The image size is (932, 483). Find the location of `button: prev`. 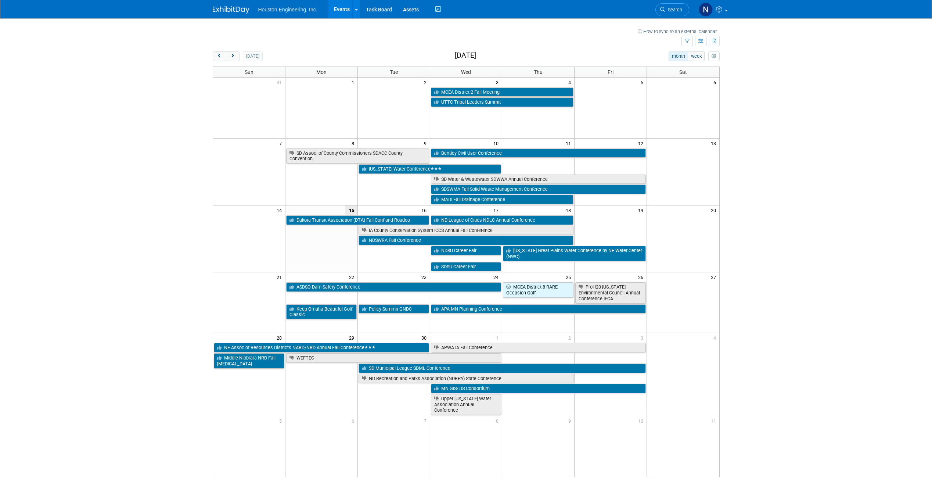

button: prev is located at coordinates (219, 56).